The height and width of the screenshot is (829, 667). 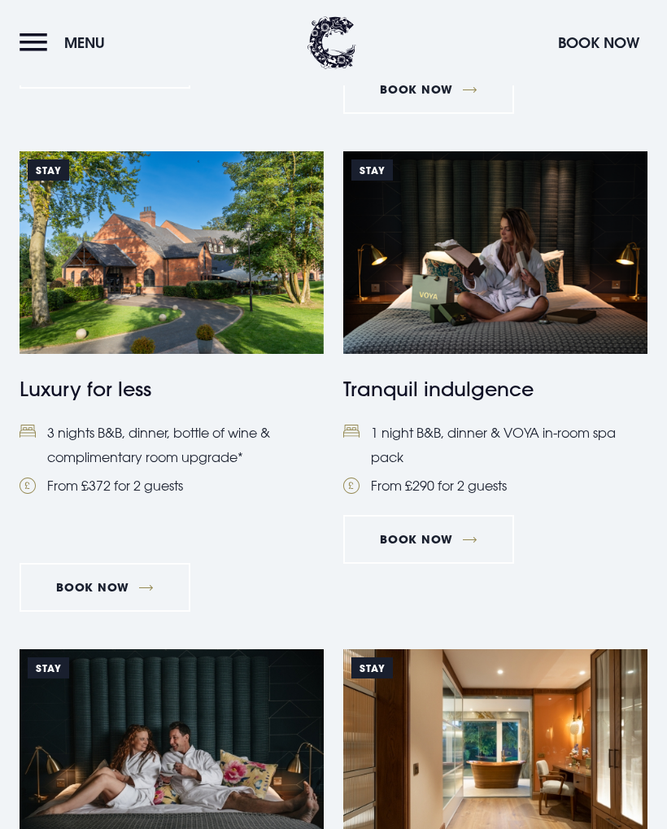 I want to click on a: Stay A woman opening a gift box of VOYA spa products Tranquil indulgence Bed1 night B&B, dinner &..., so click(x=495, y=325).